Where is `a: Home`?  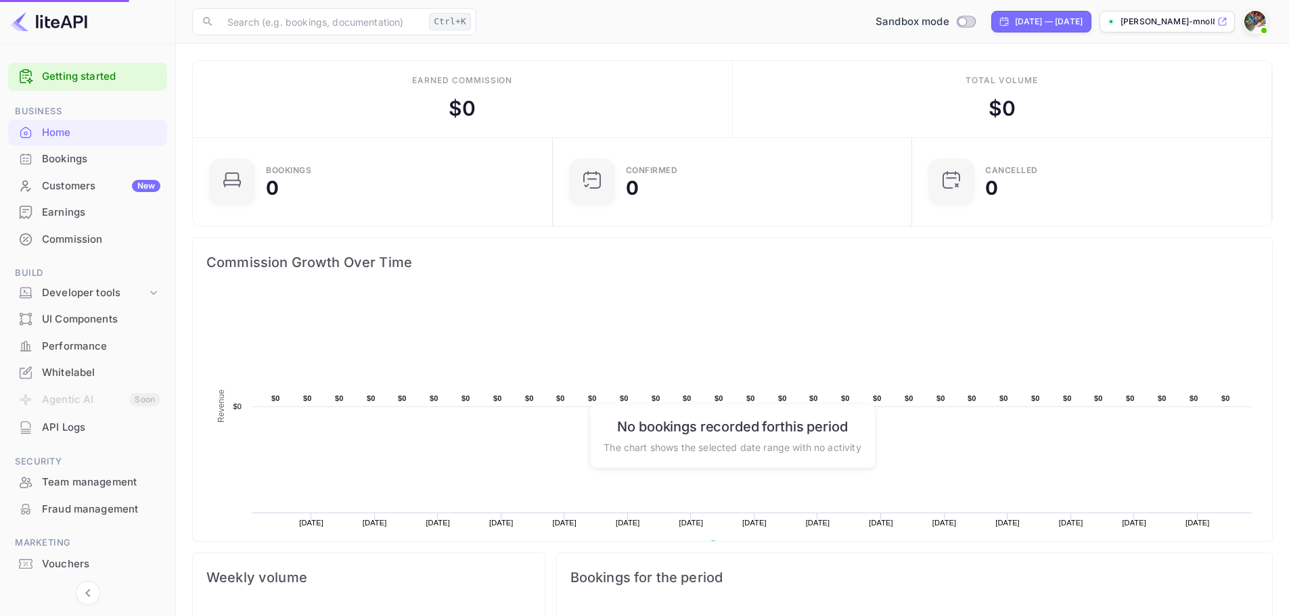
a: Home is located at coordinates (87, 132).